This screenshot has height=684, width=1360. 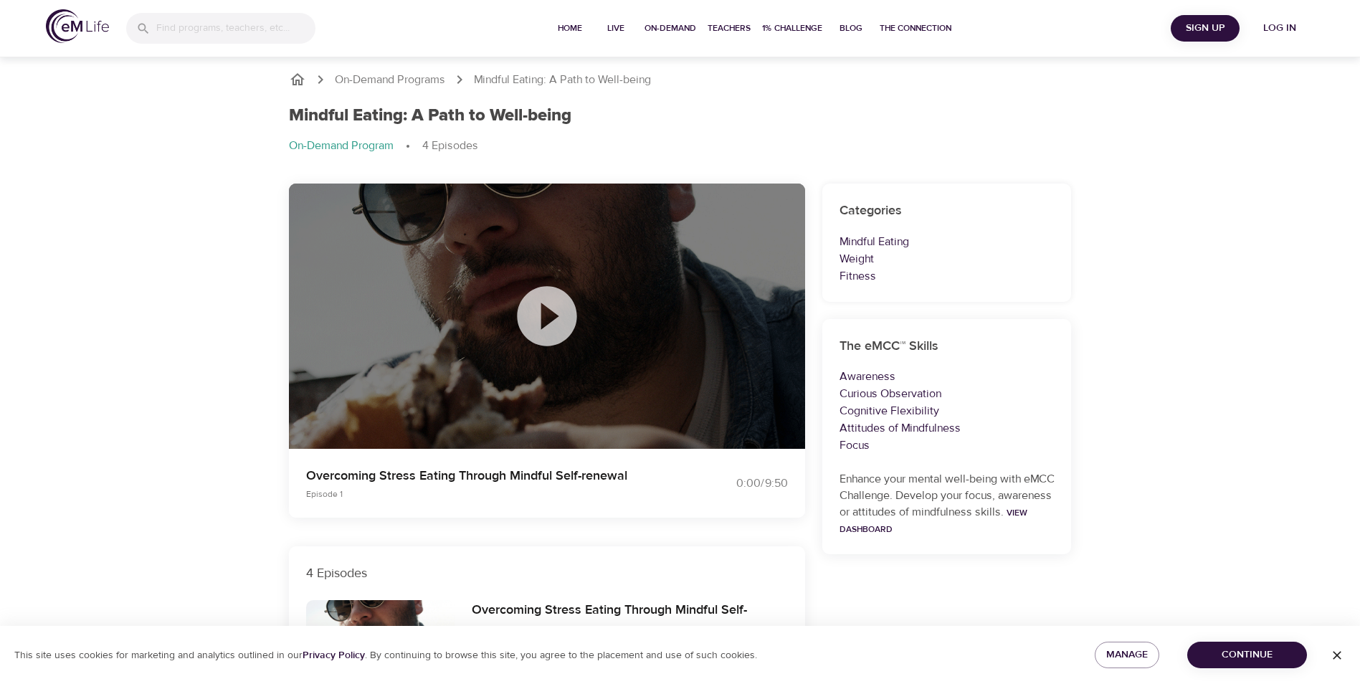 What do you see at coordinates (341, 146) in the screenshot?
I see `p: On-Demand Program` at bounding box center [341, 146].